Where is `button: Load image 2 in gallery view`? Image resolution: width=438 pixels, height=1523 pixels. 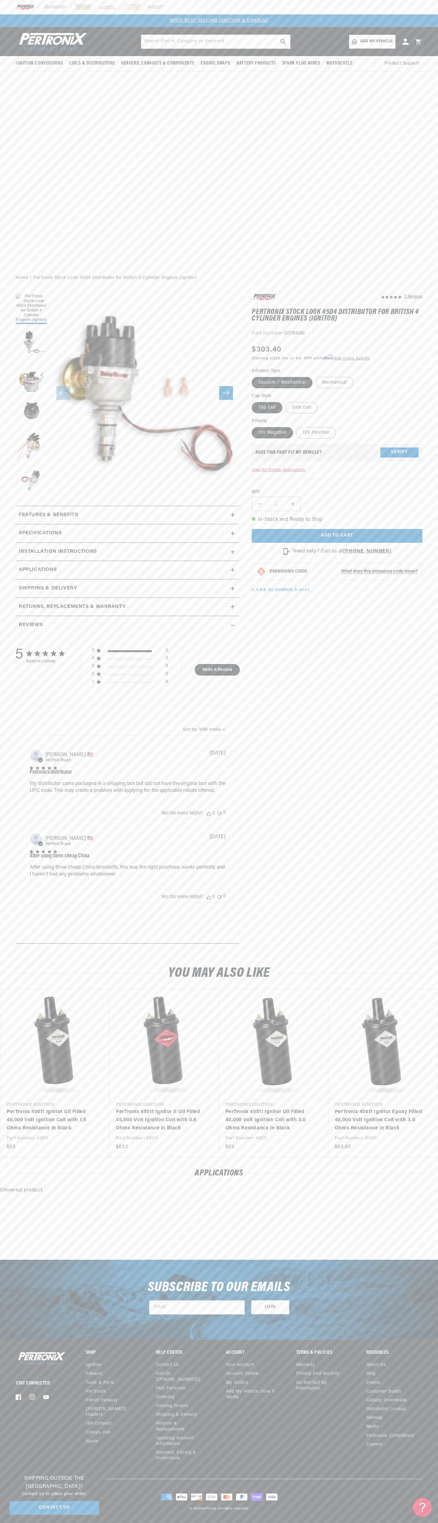
button: Load image 2 in gallery view is located at coordinates (31, 343).